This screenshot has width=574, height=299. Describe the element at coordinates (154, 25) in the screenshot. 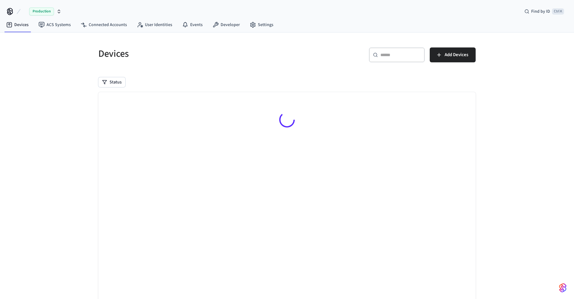

I see `a: User Identities` at that location.